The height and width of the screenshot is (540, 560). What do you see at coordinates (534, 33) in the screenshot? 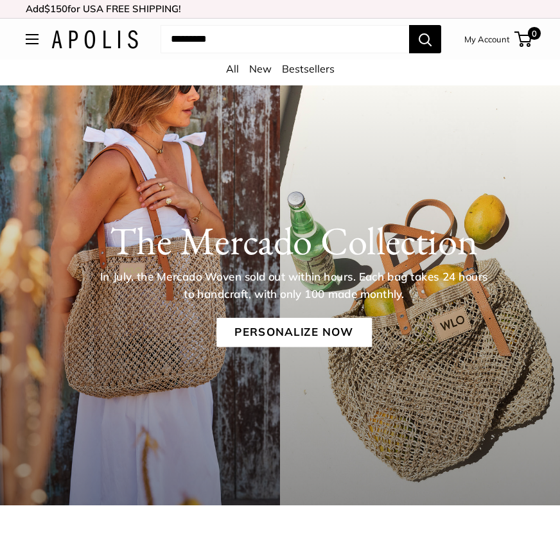
I see `span: 0` at bounding box center [534, 33].